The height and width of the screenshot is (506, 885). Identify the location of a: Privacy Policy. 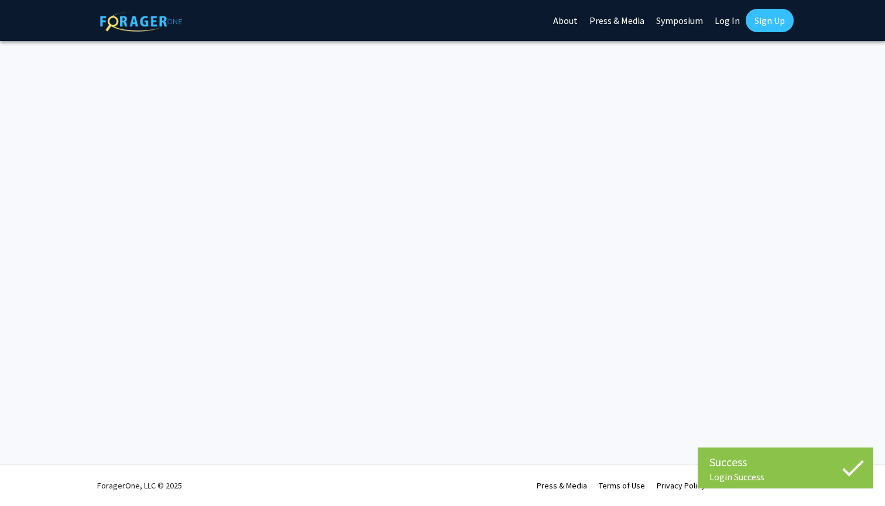
(681, 486).